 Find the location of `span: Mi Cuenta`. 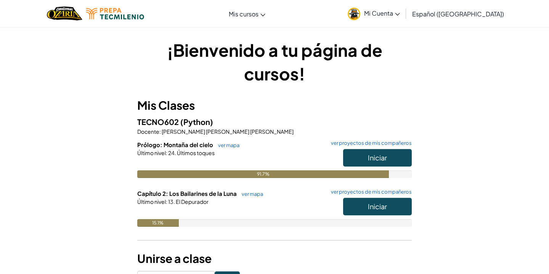

span: Mi Cuenta is located at coordinates (382, 13).